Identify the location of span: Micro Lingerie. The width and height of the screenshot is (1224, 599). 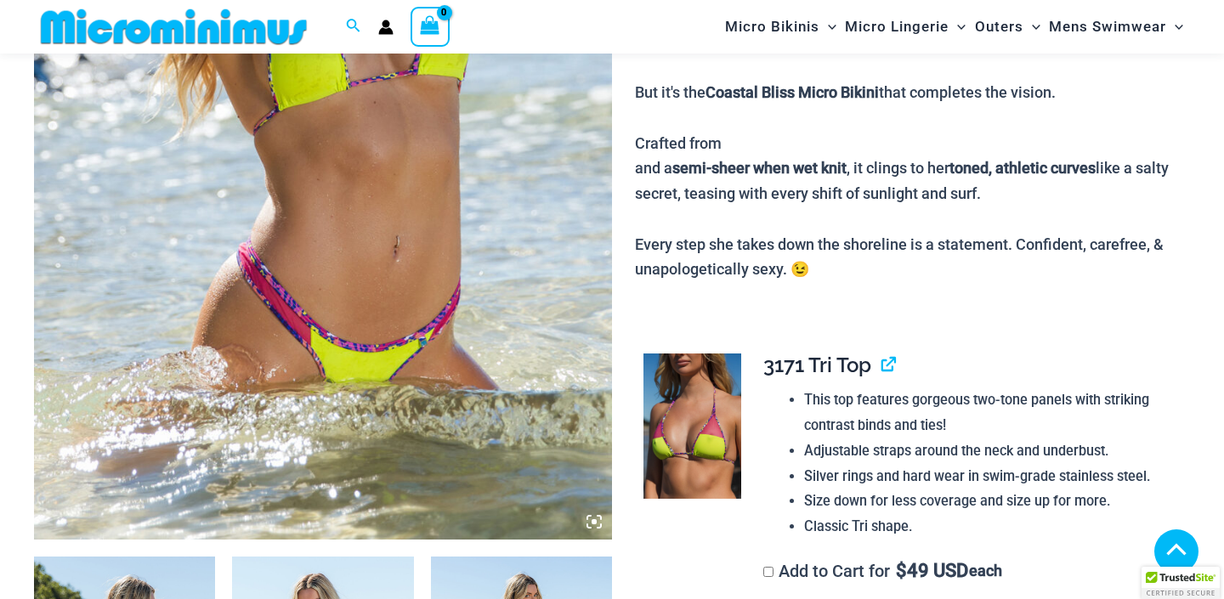
(897, 26).